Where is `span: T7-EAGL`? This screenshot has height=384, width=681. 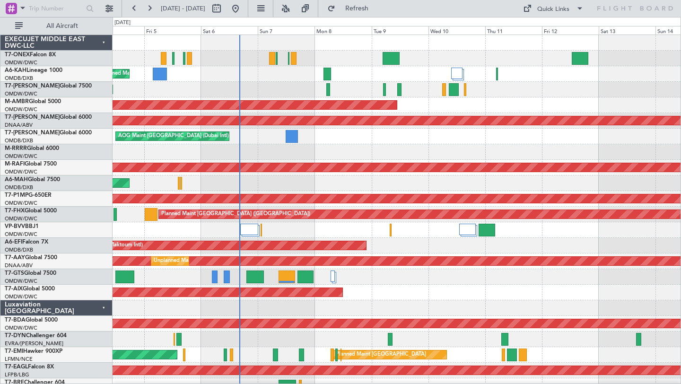
span: T7-EAGL is located at coordinates (16, 367).